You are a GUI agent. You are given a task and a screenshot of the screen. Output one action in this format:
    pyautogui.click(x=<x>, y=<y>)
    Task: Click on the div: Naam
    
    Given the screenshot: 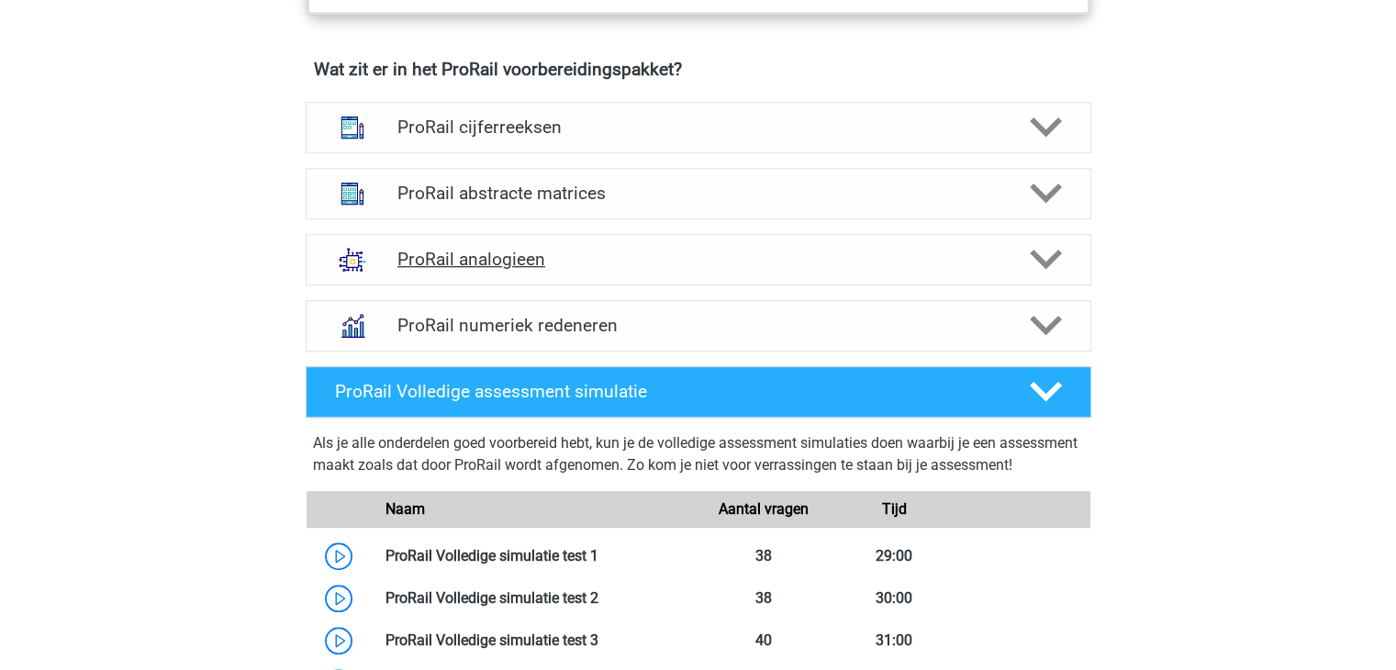 What is the action you would take?
    pyautogui.click(x=535, y=509)
    